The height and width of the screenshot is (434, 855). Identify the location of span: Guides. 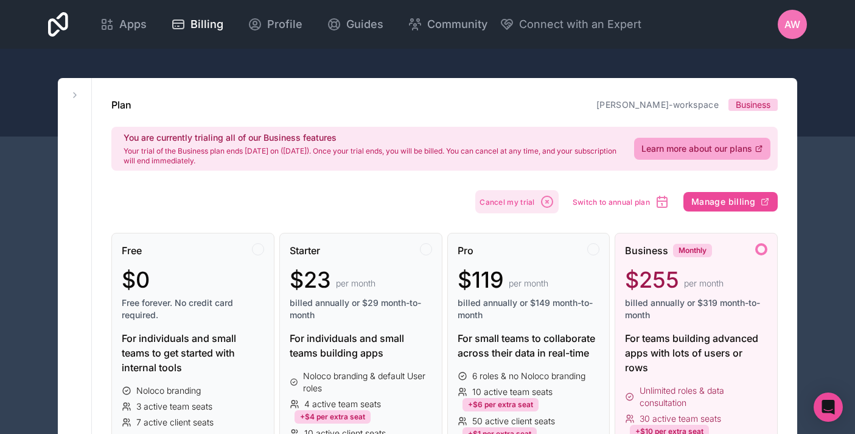
(365, 24).